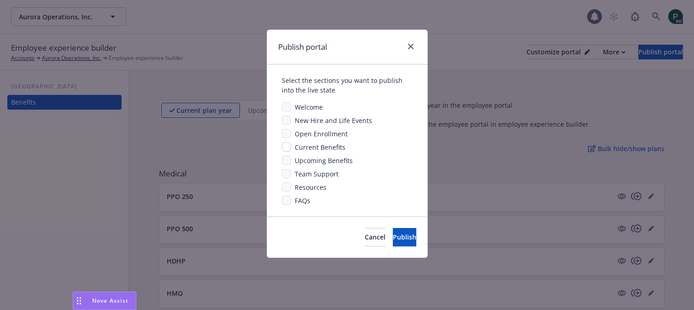 The image size is (694, 310). What do you see at coordinates (404, 237) in the screenshot?
I see `span: Publish` at bounding box center [404, 237].